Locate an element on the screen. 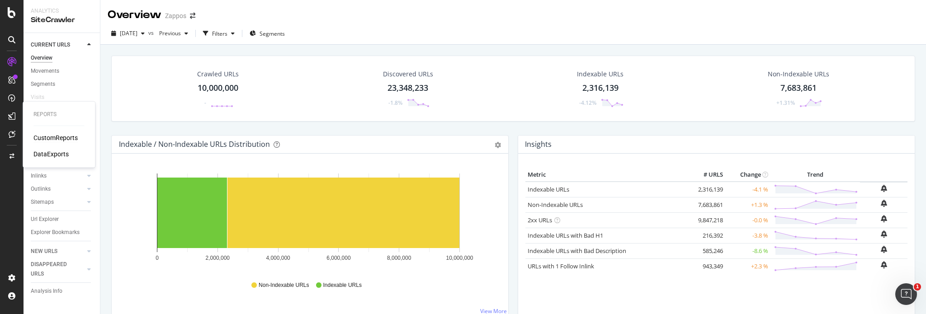 This screenshot has width=926, height=314. td: +1.3 % is located at coordinates (748, 205).